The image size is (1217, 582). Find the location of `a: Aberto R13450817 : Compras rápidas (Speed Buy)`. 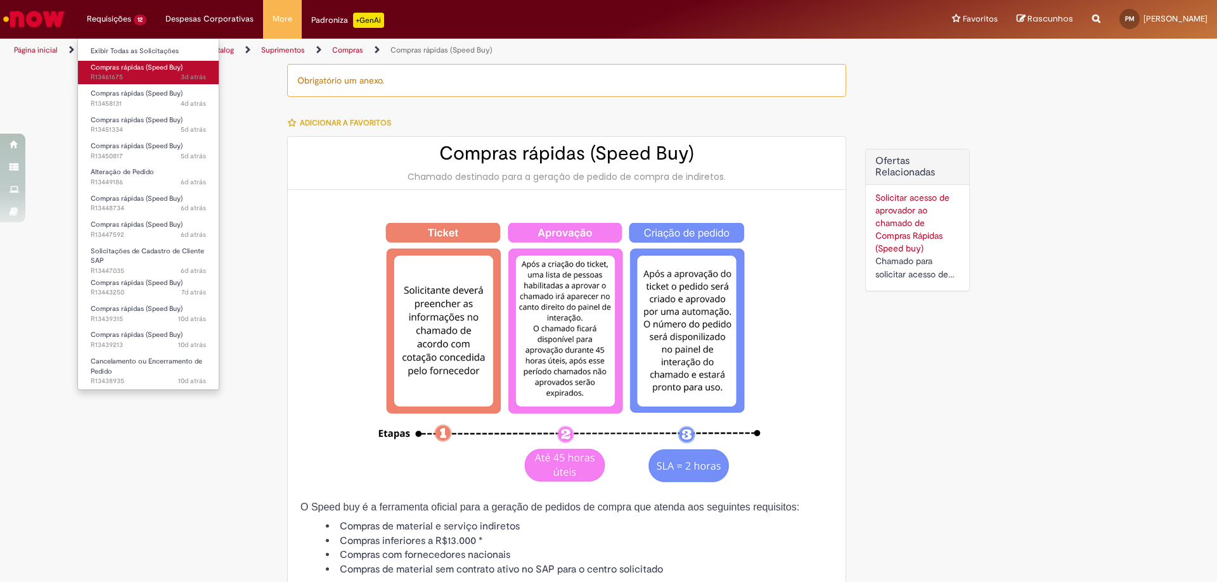

a: Aberto R13450817 : Compras rápidas (Speed Buy) is located at coordinates (148, 151).